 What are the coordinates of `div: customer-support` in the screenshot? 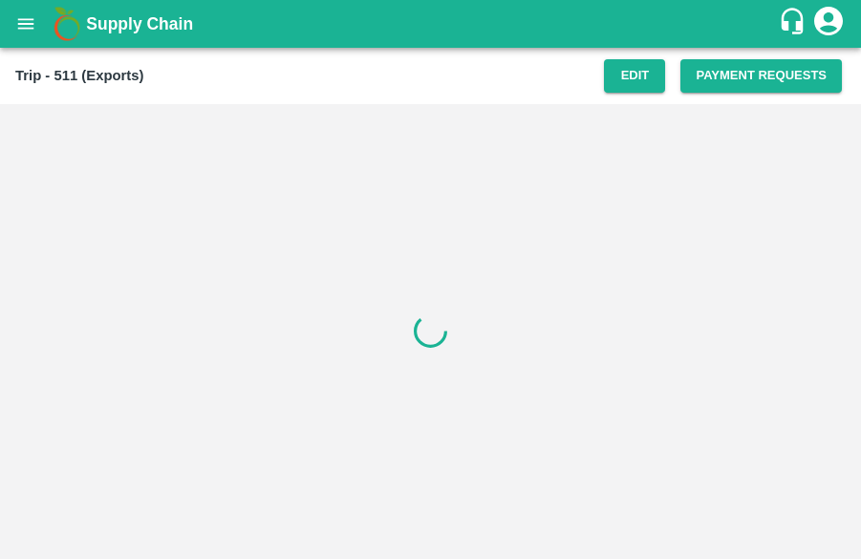 It's located at (794, 24).